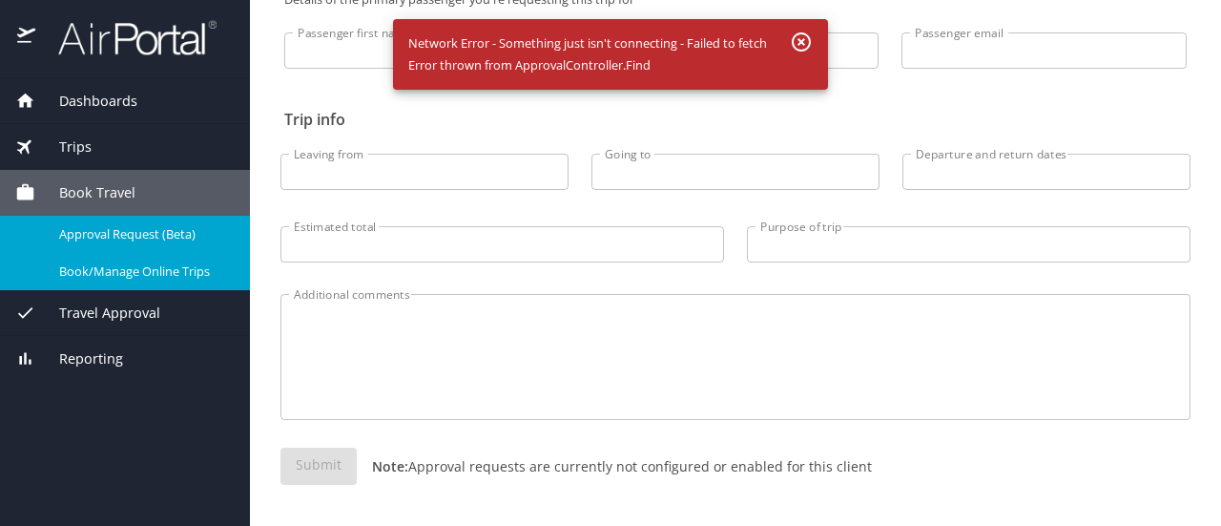 Image resolution: width=1221 pixels, height=526 pixels. Describe the element at coordinates (27, 37) in the screenshot. I see `img: icon-airportal.png` at that location.